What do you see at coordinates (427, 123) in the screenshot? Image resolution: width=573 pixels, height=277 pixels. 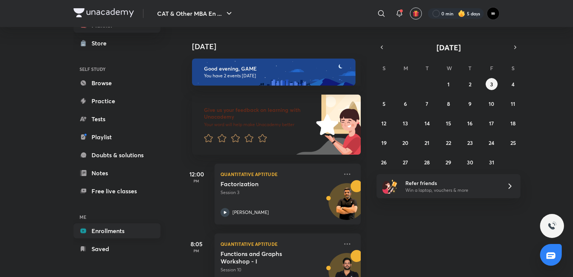 I see `button: October 14, 2025` at bounding box center [427, 123].